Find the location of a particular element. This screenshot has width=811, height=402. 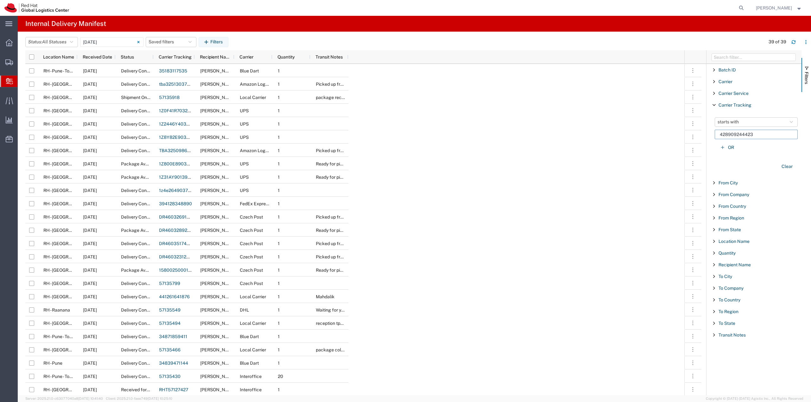

span: RH - Raanana is located at coordinates (57, 310).